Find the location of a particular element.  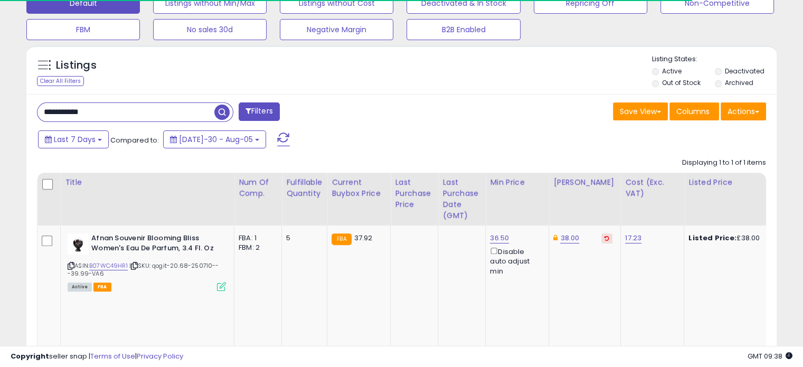

div: Last Purchase Date (GMT) is located at coordinates (462, 199).